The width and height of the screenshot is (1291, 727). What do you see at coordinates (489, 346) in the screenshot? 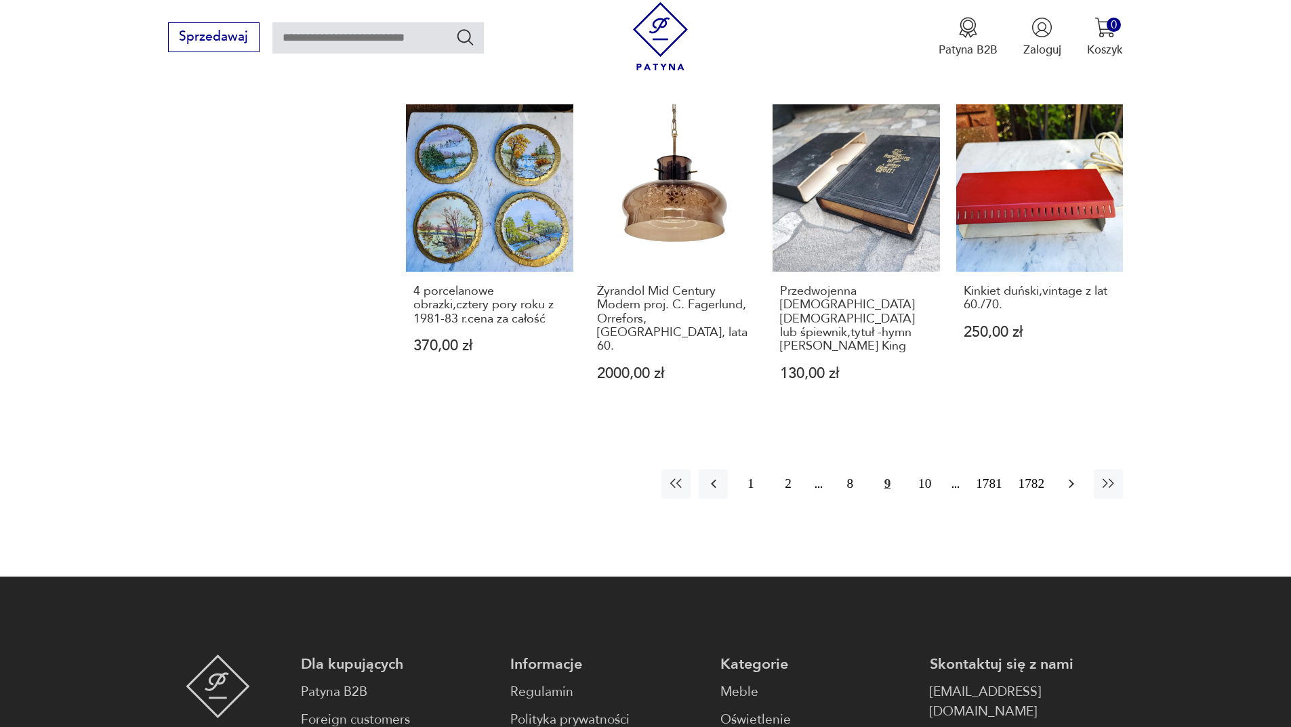
I see `p: 370,00 zł` at bounding box center [489, 346].